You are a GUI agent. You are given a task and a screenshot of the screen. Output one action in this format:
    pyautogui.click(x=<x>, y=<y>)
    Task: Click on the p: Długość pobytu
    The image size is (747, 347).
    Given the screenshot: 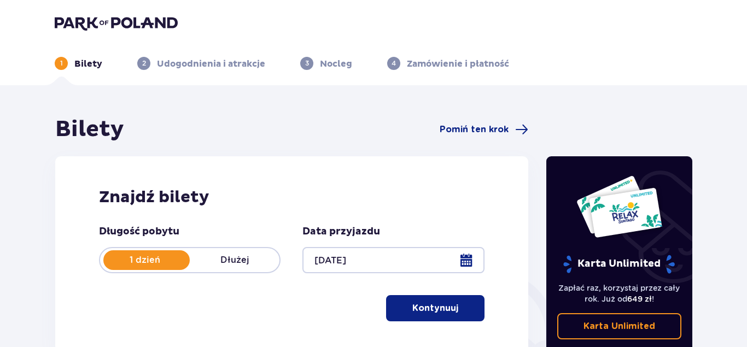 What is the action you would take?
    pyautogui.click(x=139, y=232)
    